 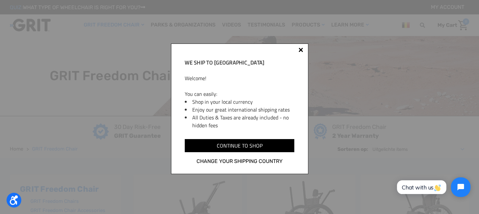 What do you see at coordinates (71, 15) in the screenshot?
I see `button: Open chat widget` at bounding box center [71, 15].